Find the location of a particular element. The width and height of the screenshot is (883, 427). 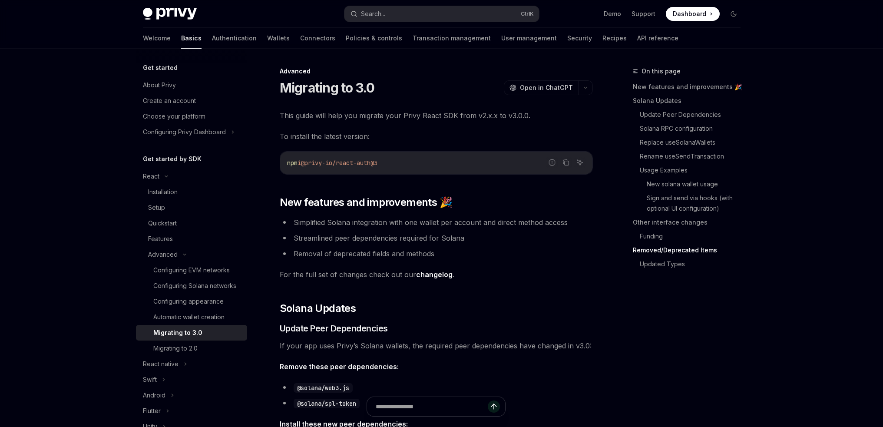

span: npm is located at coordinates (292, 163).